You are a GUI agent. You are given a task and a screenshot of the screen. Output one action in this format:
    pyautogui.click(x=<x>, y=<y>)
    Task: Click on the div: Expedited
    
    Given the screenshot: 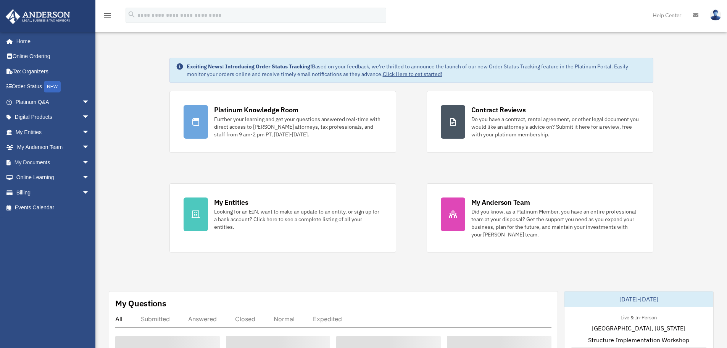 What is the action you would take?
    pyautogui.click(x=328, y=319)
    